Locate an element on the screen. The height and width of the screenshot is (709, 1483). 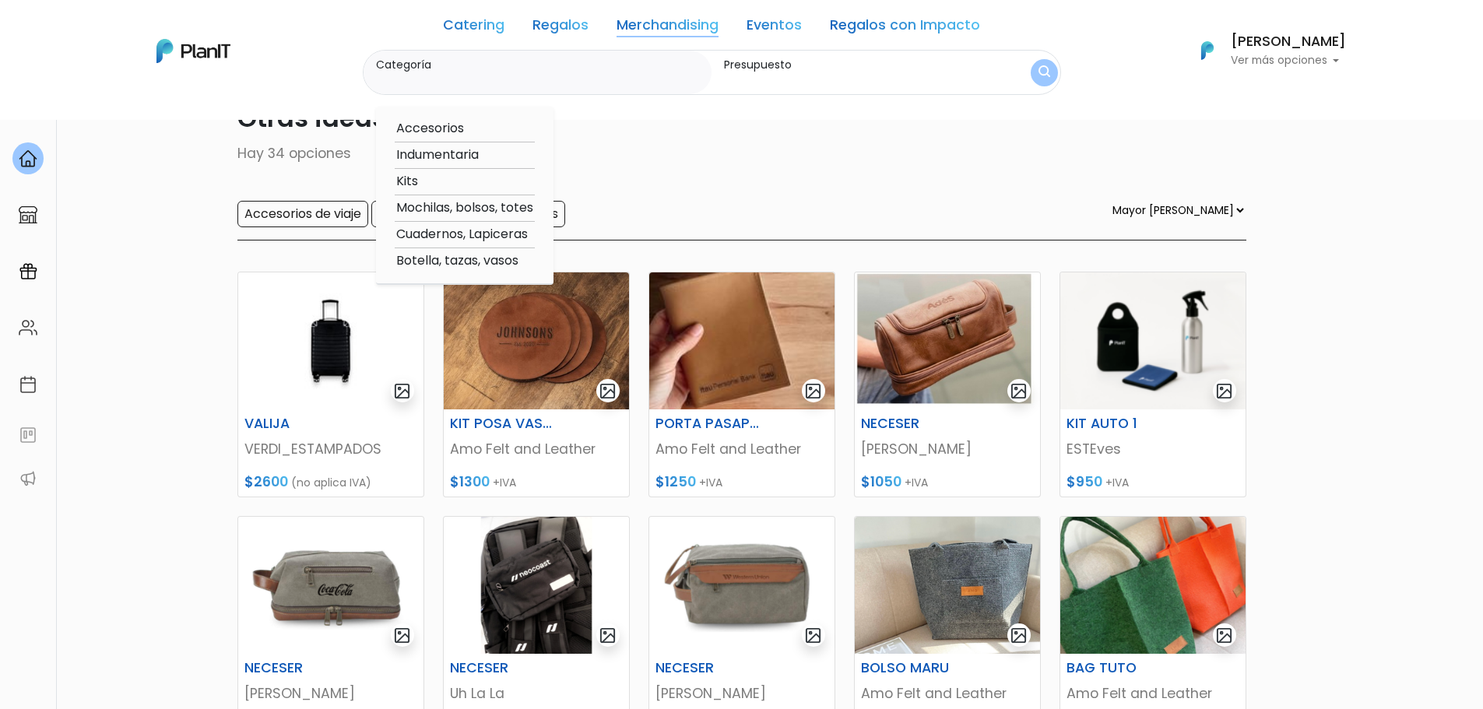
img: people-662611757002400ad9ed0e3c099ab2801c6687ba6c219adb57efc949bc21e19d.svg is located at coordinates (28, 328).